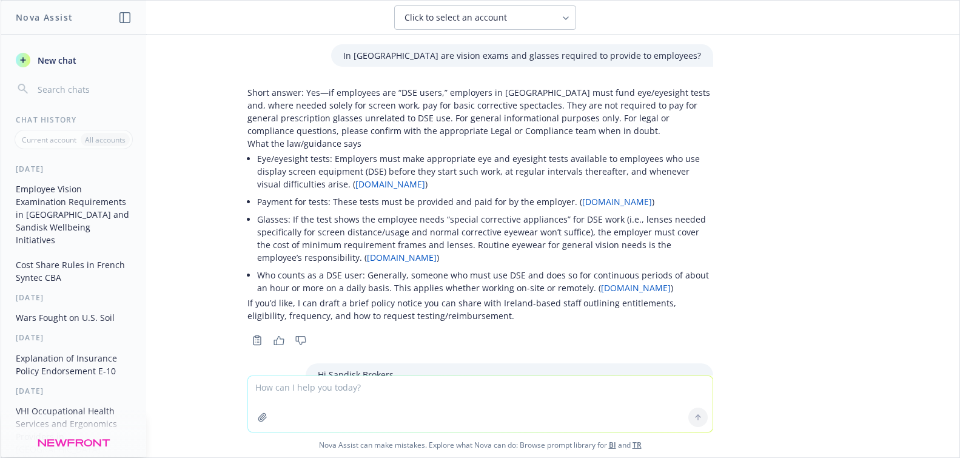 The width and height of the screenshot is (960, 458). I want to click on input: Search chats, so click(83, 89).